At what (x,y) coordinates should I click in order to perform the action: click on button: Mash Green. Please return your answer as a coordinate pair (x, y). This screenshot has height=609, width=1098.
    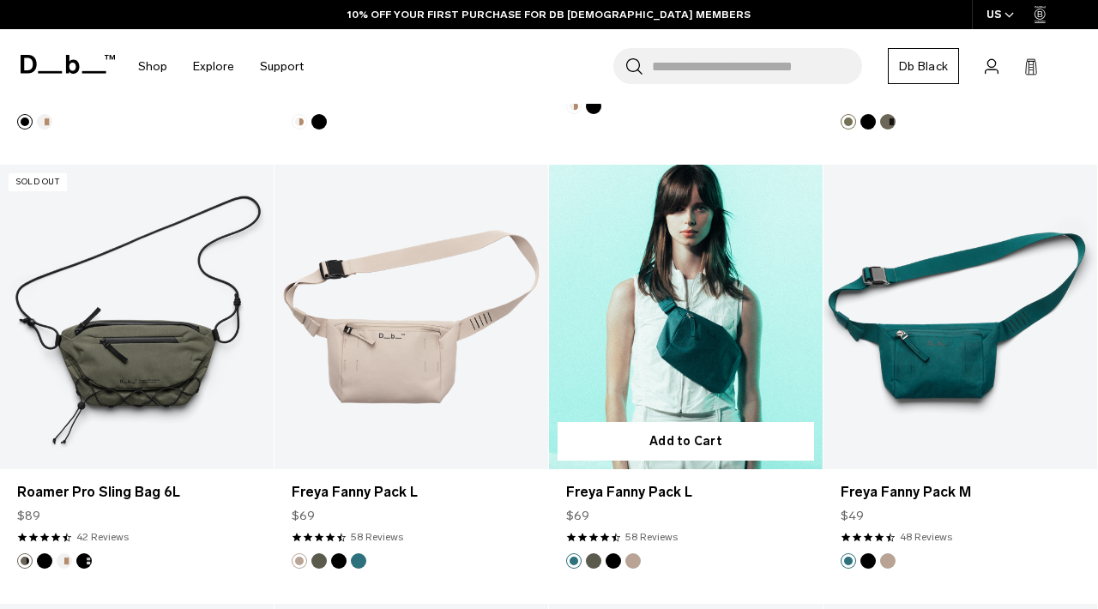
    Looking at the image, I should click on (849, 122).